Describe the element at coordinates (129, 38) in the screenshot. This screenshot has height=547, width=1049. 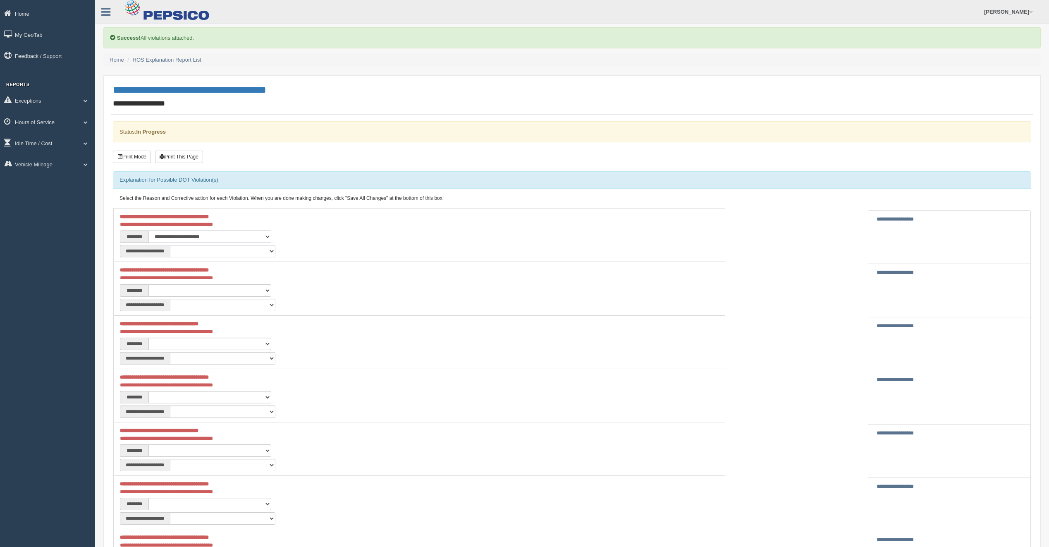
I see `b: Success!` at that location.